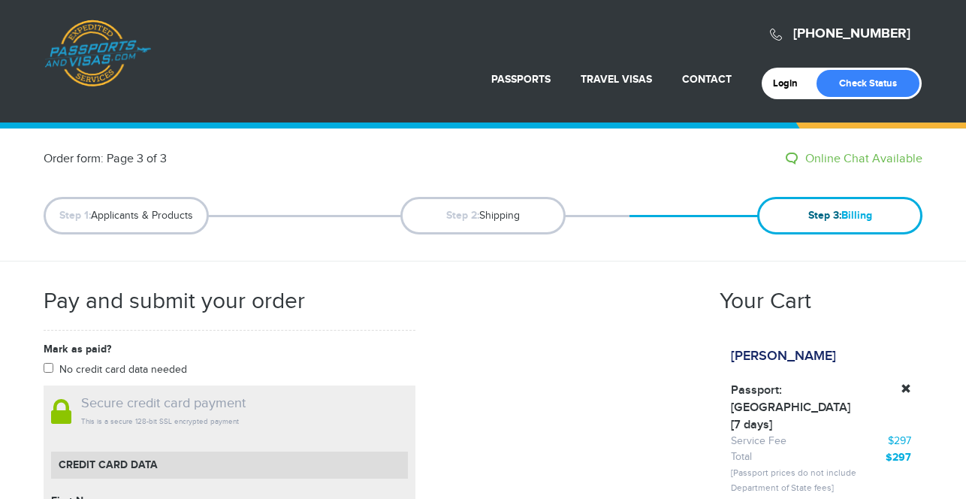 This screenshot has height=499, width=966. I want to click on strong: $297, so click(898, 457).